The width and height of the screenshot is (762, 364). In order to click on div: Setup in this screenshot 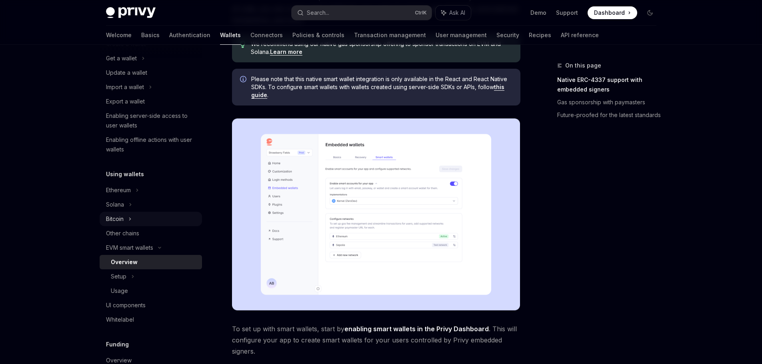, I will do `click(118, 277)`.